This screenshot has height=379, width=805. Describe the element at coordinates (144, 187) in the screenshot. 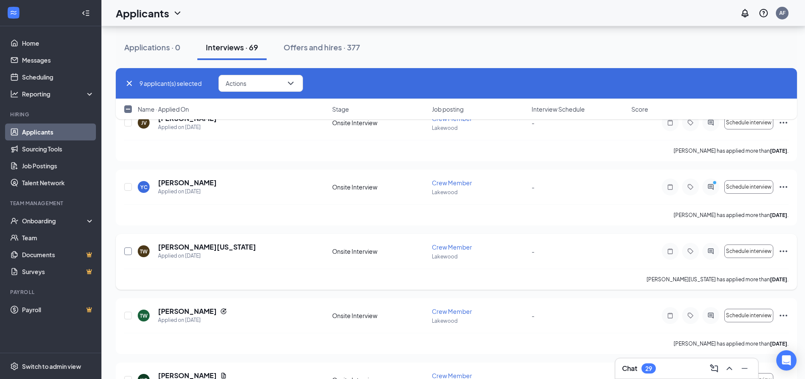

I see `div: YC` at that location.